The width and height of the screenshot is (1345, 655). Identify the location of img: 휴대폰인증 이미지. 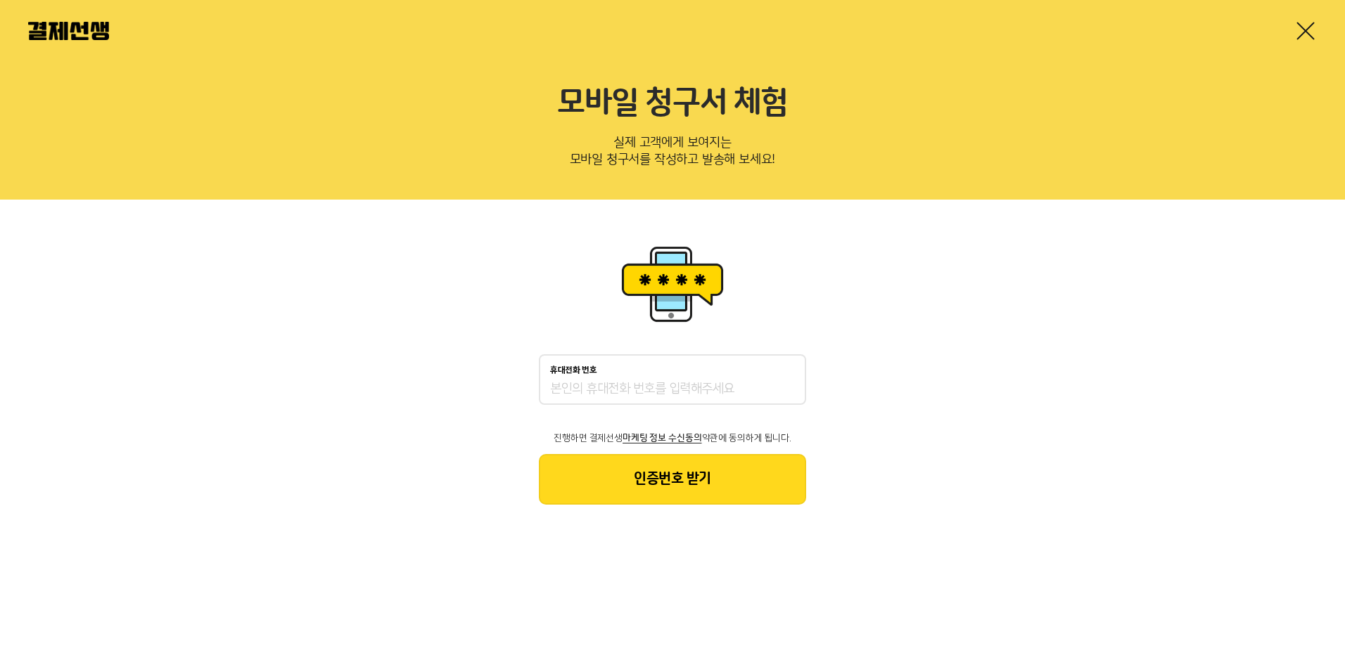
(672, 284).